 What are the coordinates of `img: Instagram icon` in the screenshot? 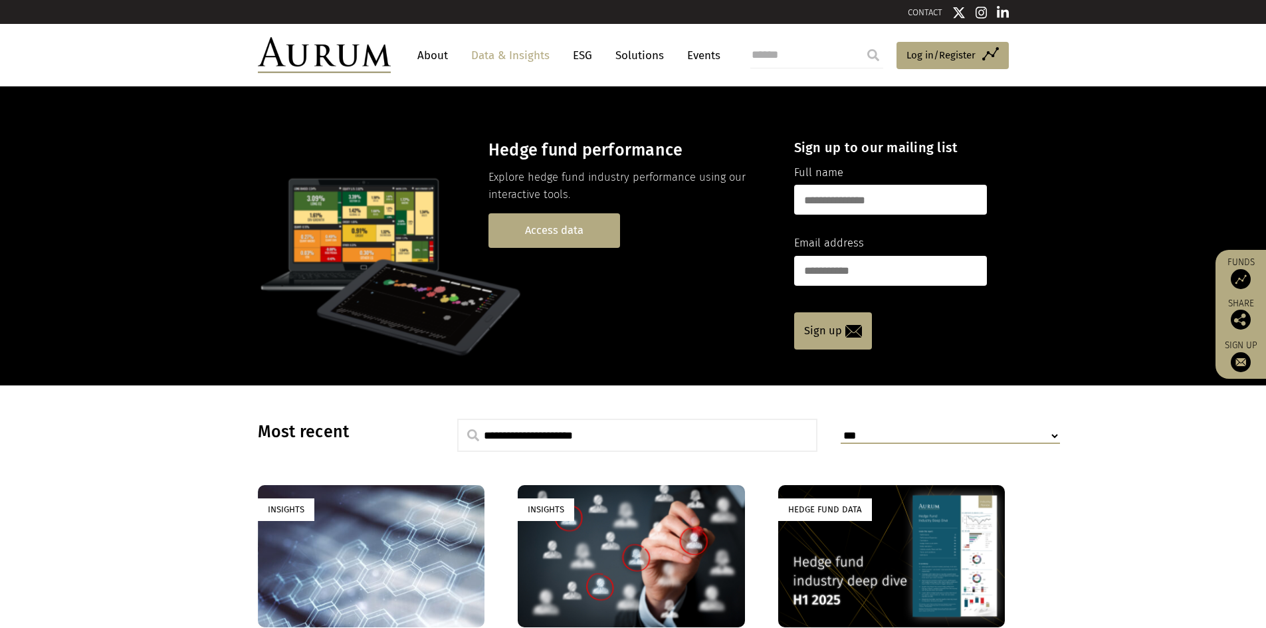 It's located at (981, 13).